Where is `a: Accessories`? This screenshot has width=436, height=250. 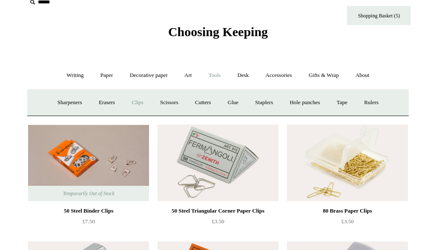
a: Accessories is located at coordinates (279, 75).